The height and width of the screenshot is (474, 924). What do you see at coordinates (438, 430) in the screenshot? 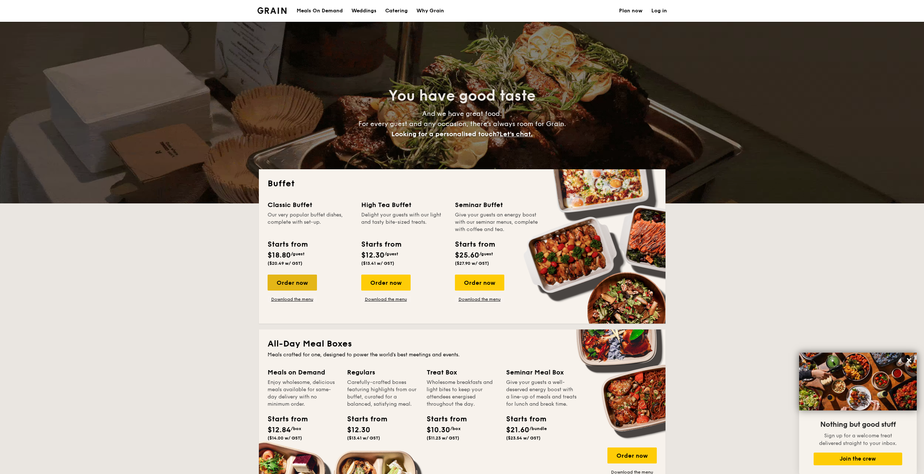
I see `span: $10.30` at bounding box center [438, 430].